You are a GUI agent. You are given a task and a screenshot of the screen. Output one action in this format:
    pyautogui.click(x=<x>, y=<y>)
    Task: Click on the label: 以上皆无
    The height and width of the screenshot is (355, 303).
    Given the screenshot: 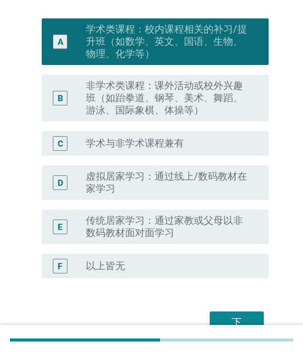 What is the action you would take?
    pyautogui.click(x=105, y=266)
    